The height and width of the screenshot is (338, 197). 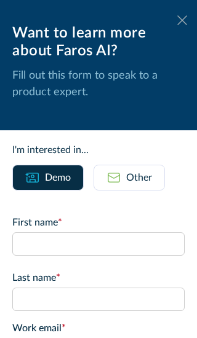 I want to click on label: Work email, so click(x=98, y=329).